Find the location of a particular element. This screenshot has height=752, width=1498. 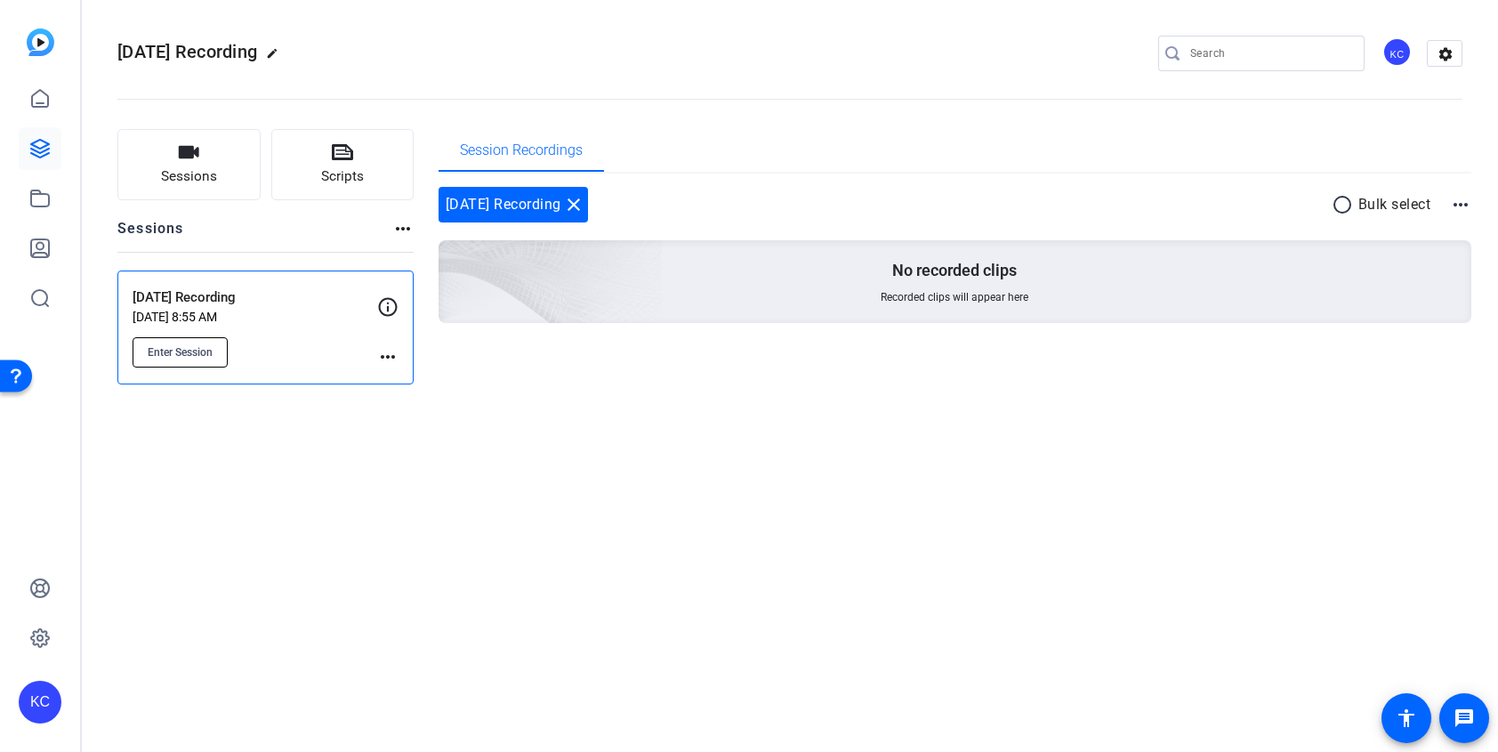

button: Scripts is located at coordinates (342, 165).